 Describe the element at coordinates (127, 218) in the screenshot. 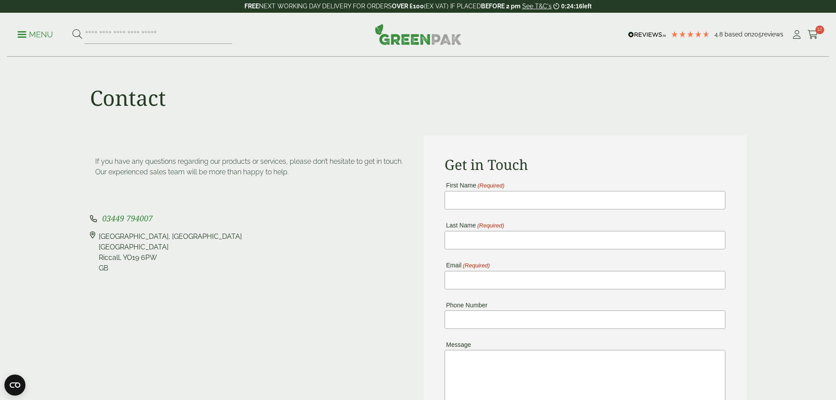

I see `span: 03449 794007` at that location.